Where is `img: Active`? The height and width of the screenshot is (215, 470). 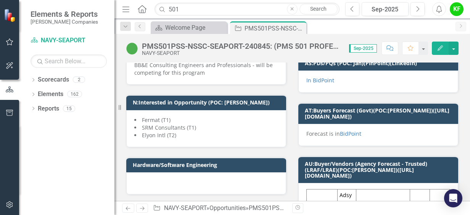 img: Active is located at coordinates (132, 48).